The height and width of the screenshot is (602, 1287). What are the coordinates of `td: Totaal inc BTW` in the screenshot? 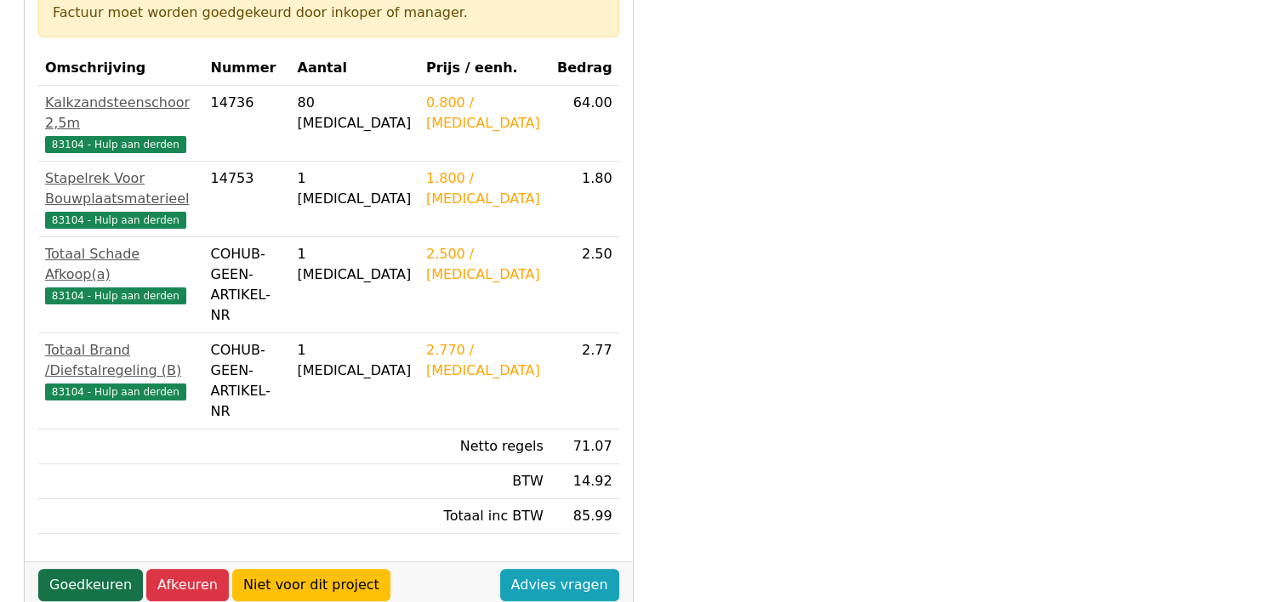 It's located at (485, 516).